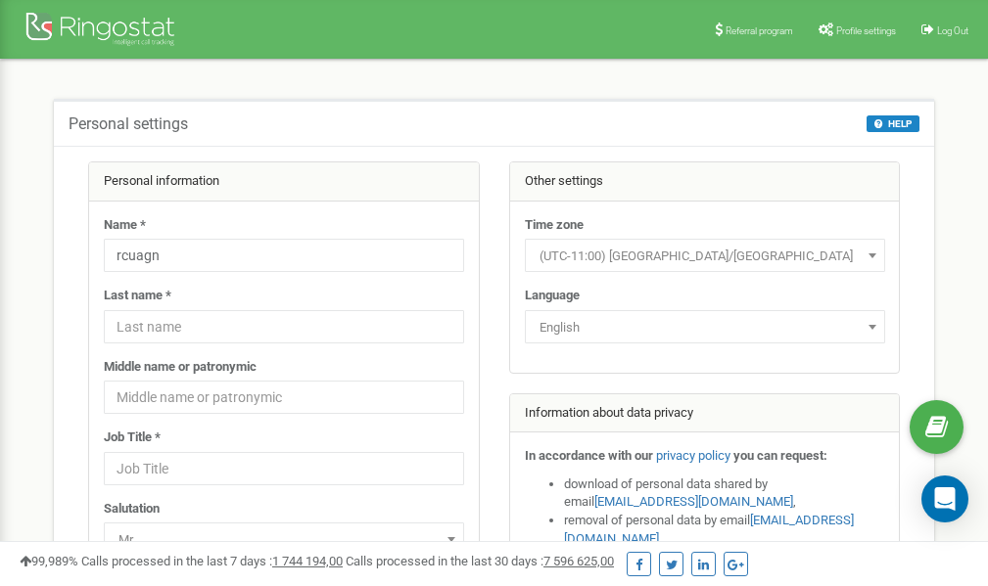 The image size is (988, 586). Describe the element at coordinates (552, 296) in the screenshot. I see `label: Language` at that location.